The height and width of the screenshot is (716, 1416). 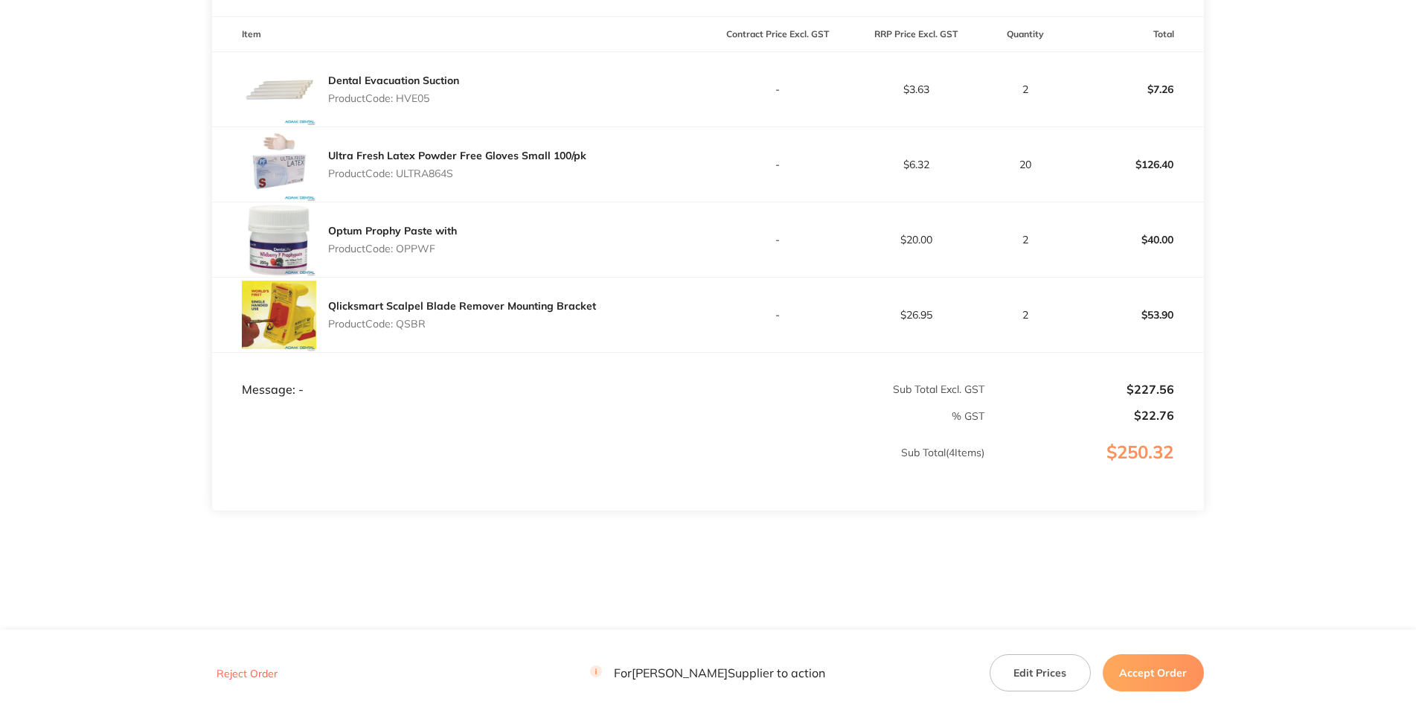 What do you see at coordinates (916, 315) in the screenshot?
I see `p: $26.95` at bounding box center [916, 315].